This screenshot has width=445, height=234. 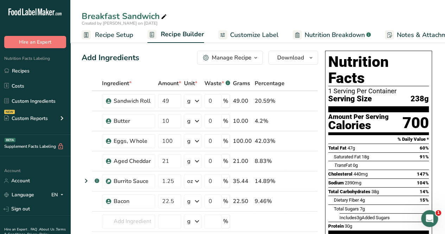 I want to click on span: Fat, so click(x=343, y=165).